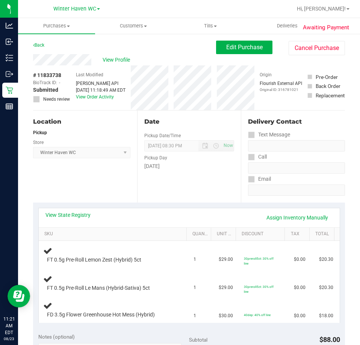 Image resolution: width=360 pixels, height=345 pixels. I want to click on div: Flourish External API, so click(280, 86).